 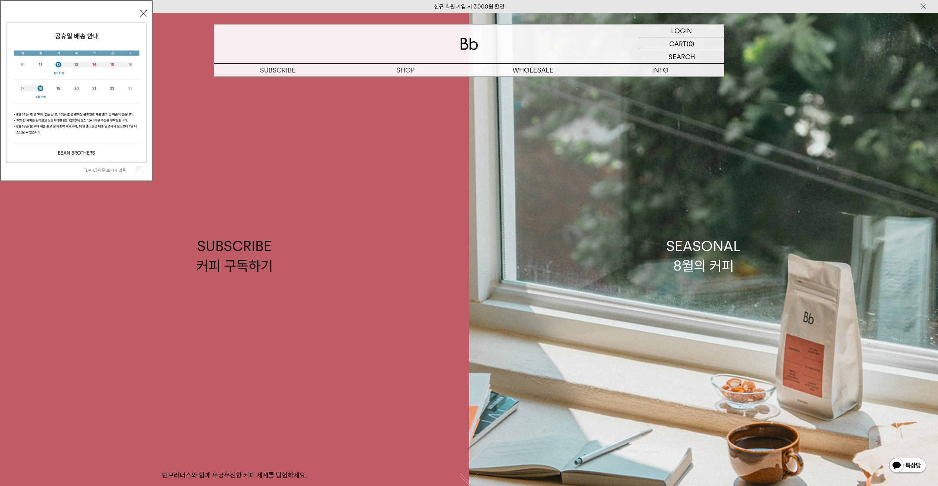 What do you see at coordinates (691, 44) in the screenshot?
I see `p: (0)` at bounding box center [691, 44].